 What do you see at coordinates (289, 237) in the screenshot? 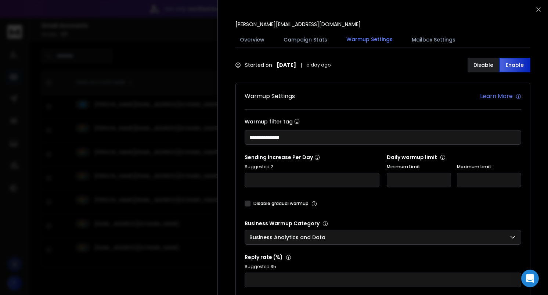
I see `p: Business Analytics and Data` at bounding box center [289, 237].